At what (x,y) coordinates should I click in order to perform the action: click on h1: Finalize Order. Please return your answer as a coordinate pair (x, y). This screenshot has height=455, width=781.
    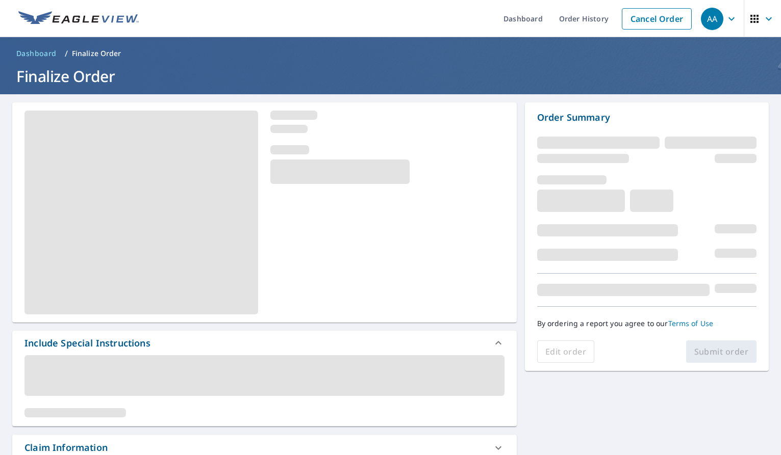
    Looking at the image, I should click on (390, 76).